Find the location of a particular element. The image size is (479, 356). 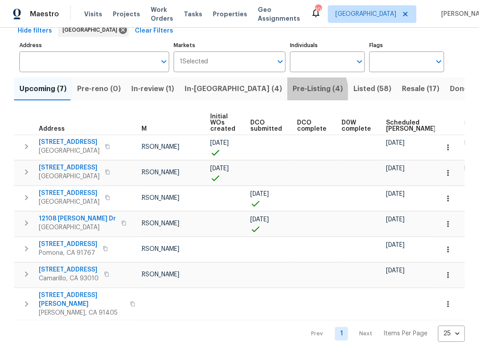

span: Properties is located at coordinates (230, 14).